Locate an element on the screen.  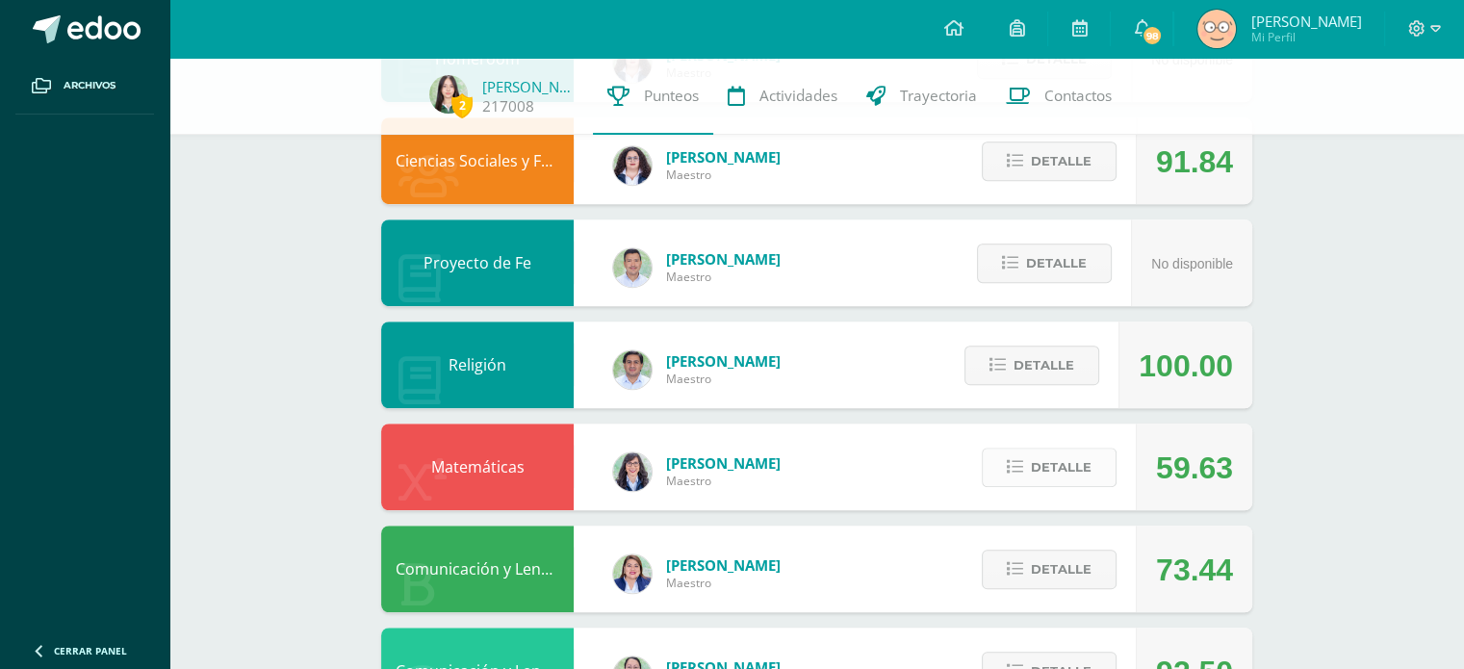
img: 585d333ccf69bb1c6e5868c8cef08dba.png is located at coordinates (632, 268).